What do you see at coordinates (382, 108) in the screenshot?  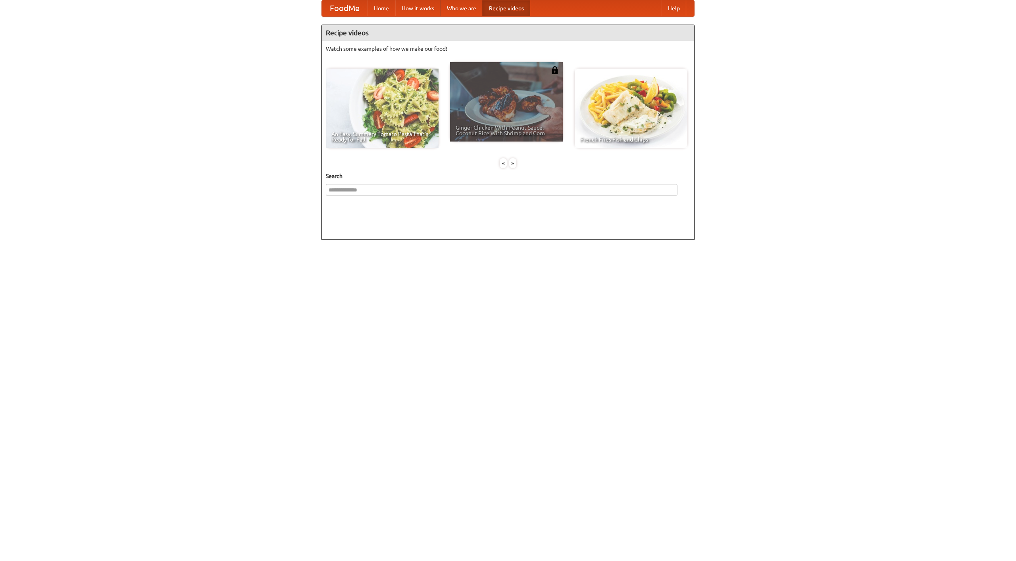 I see `a: An Easy, Summery Tomato Pasta That's Ready for Fall` at bounding box center [382, 108].